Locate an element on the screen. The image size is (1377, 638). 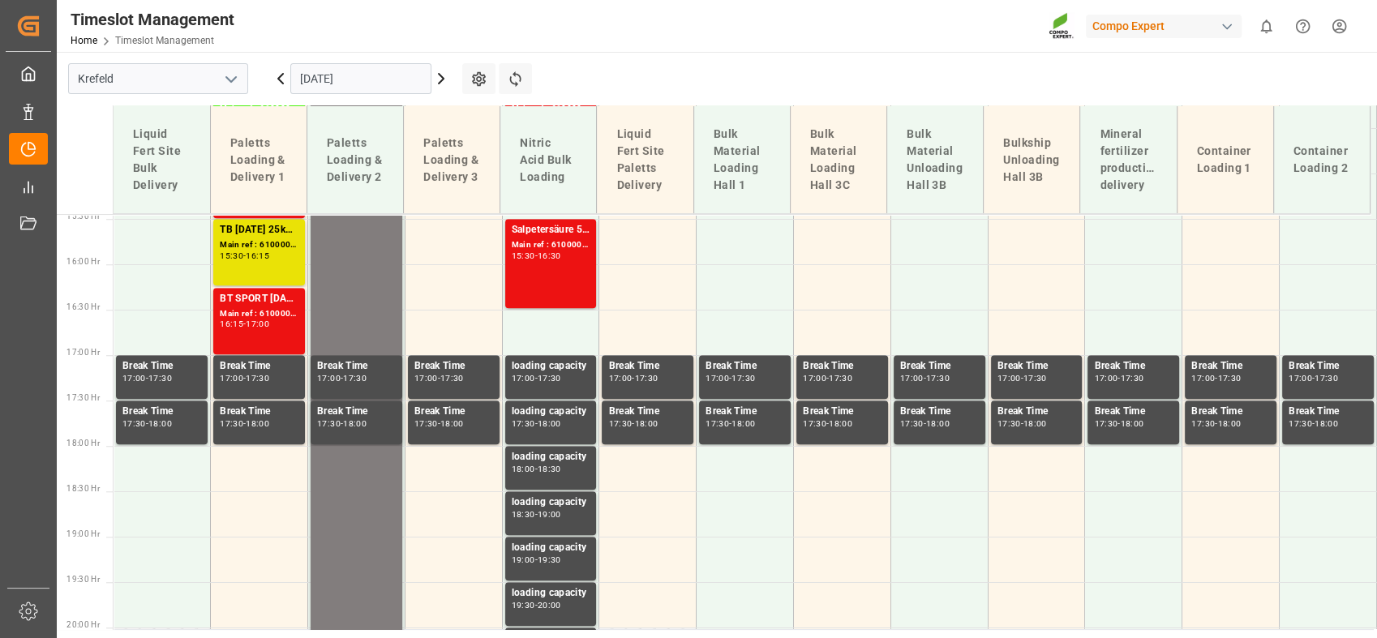
input: Type to search/select is located at coordinates (158, 79).